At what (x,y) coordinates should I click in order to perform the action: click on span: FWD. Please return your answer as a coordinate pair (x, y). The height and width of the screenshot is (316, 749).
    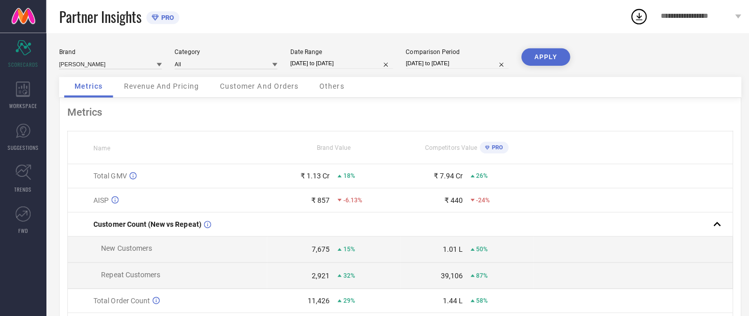
    Looking at the image, I should click on (23, 229).